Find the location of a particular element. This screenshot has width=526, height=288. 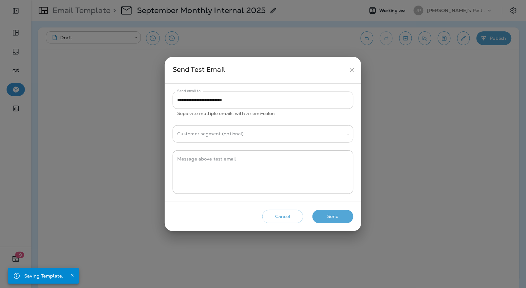

label: Send email to is located at coordinates (189, 91).